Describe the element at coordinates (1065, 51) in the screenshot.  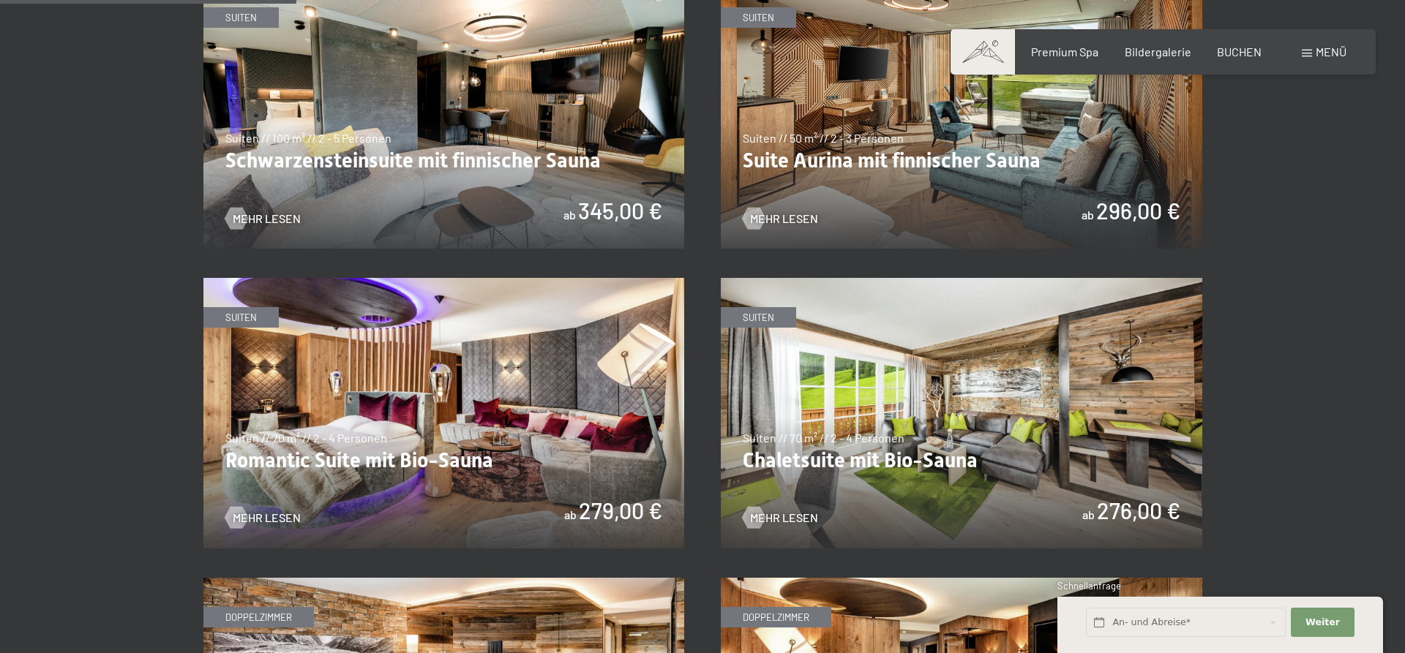
I see `a: Premium Spa` at that location.